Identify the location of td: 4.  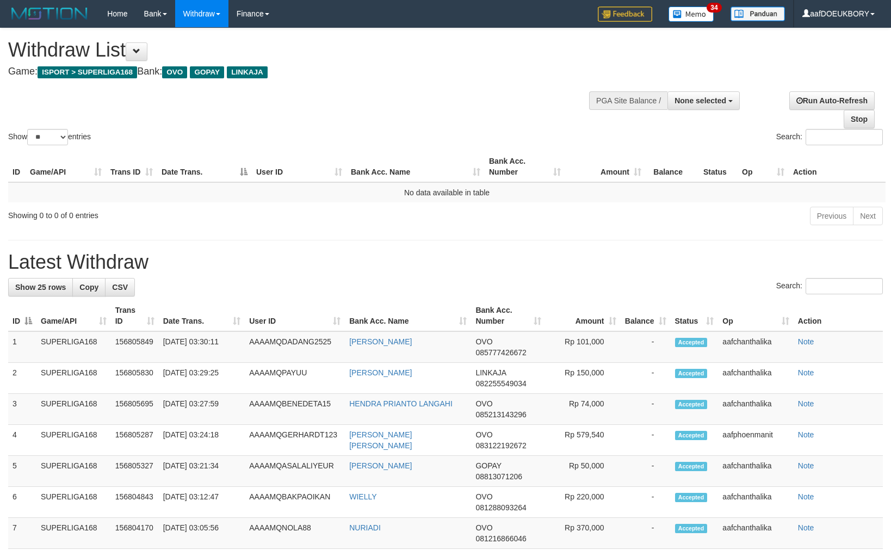
(22, 440).